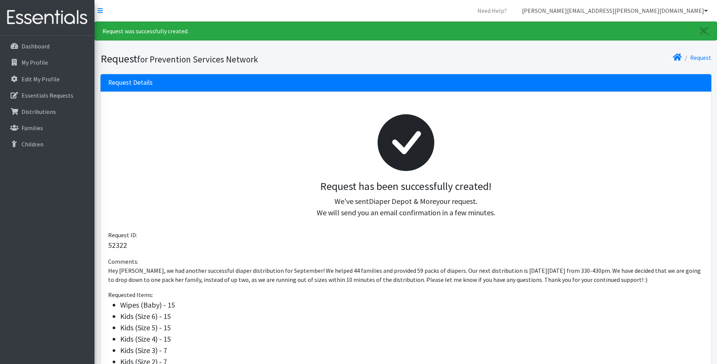 This screenshot has width=717, height=364. Describe the element at coordinates (406, 186) in the screenshot. I see `h3: Request has been successfully created!` at that location.